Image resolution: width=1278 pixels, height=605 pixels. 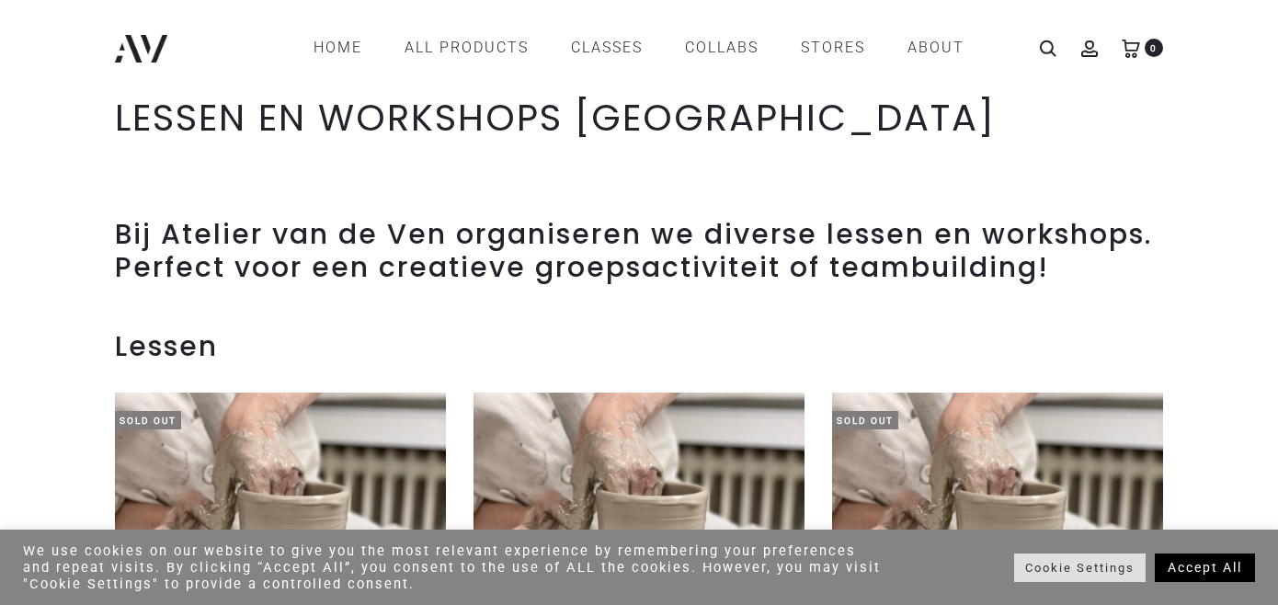 What do you see at coordinates (639, 251) in the screenshot?
I see `h2: Bij Atelier van de Ven organiseren we diverse lessen en workshops. Perfect voor een creatieve gro...` at bounding box center [639, 251].